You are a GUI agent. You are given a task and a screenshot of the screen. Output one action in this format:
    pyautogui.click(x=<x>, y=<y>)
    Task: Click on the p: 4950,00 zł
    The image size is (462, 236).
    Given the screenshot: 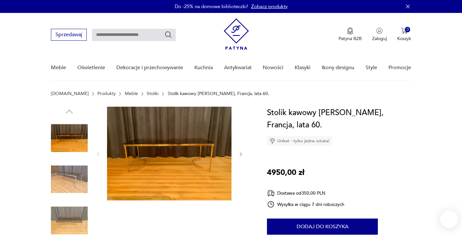 What is the action you would take?
    pyautogui.click(x=286, y=172)
    